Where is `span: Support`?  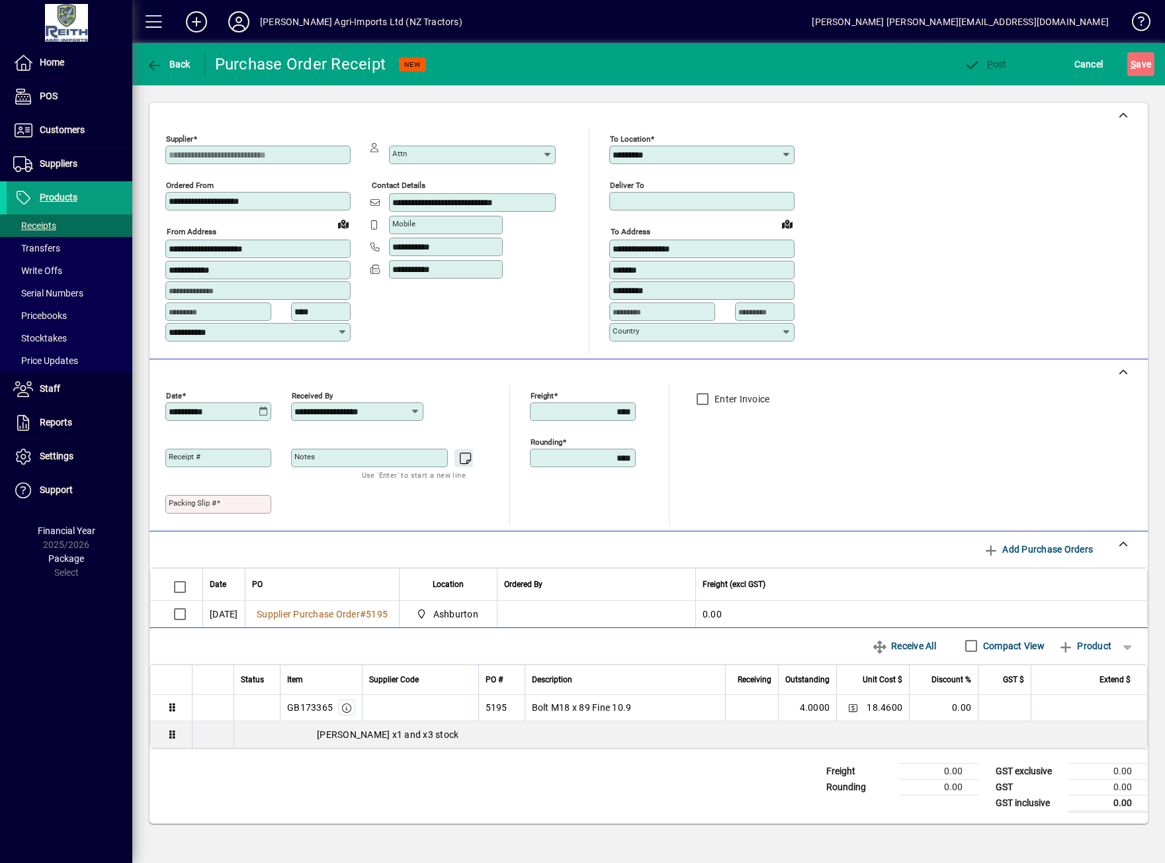
span: Support is located at coordinates (56, 489).